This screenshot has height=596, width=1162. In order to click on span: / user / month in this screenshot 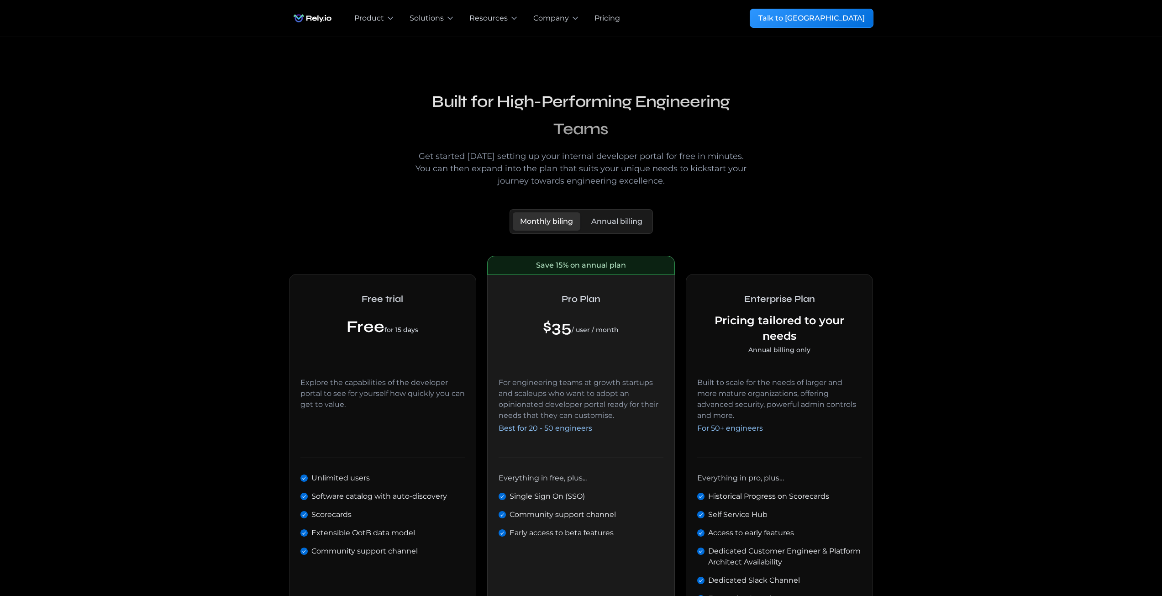, I will do `click(595, 330)`.